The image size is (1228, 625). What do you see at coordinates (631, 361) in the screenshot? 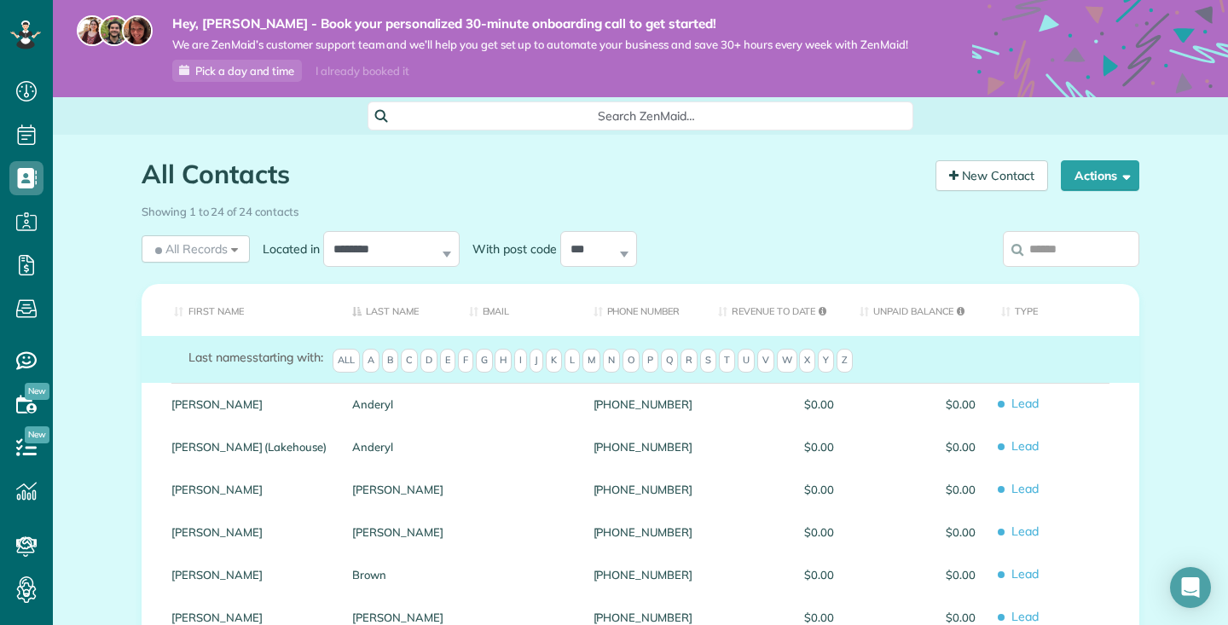
I see `span: O` at bounding box center [631, 361].